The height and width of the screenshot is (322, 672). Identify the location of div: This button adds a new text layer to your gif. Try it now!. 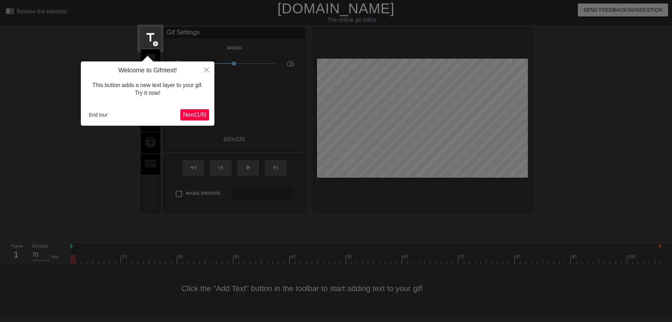
(148, 89).